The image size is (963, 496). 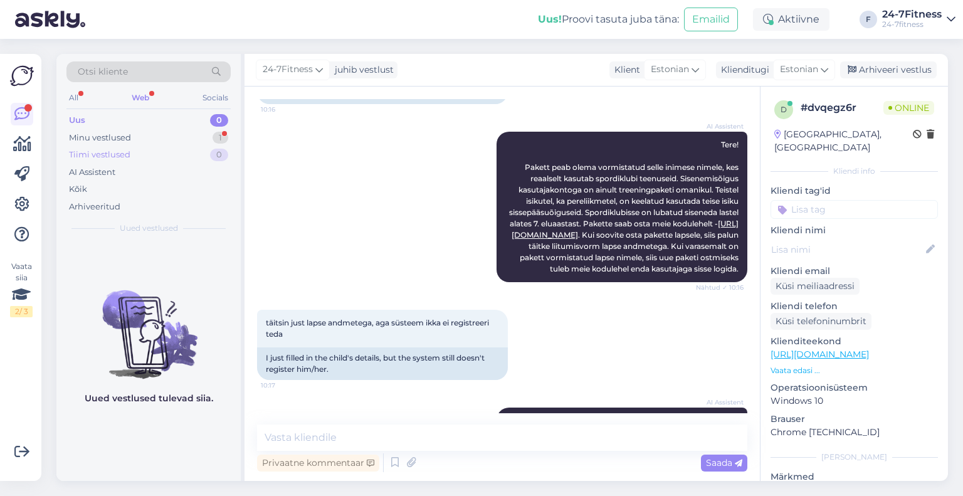 What do you see at coordinates (149, 228) in the screenshot?
I see `span: Uued vestlused` at bounding box center [149, 228].